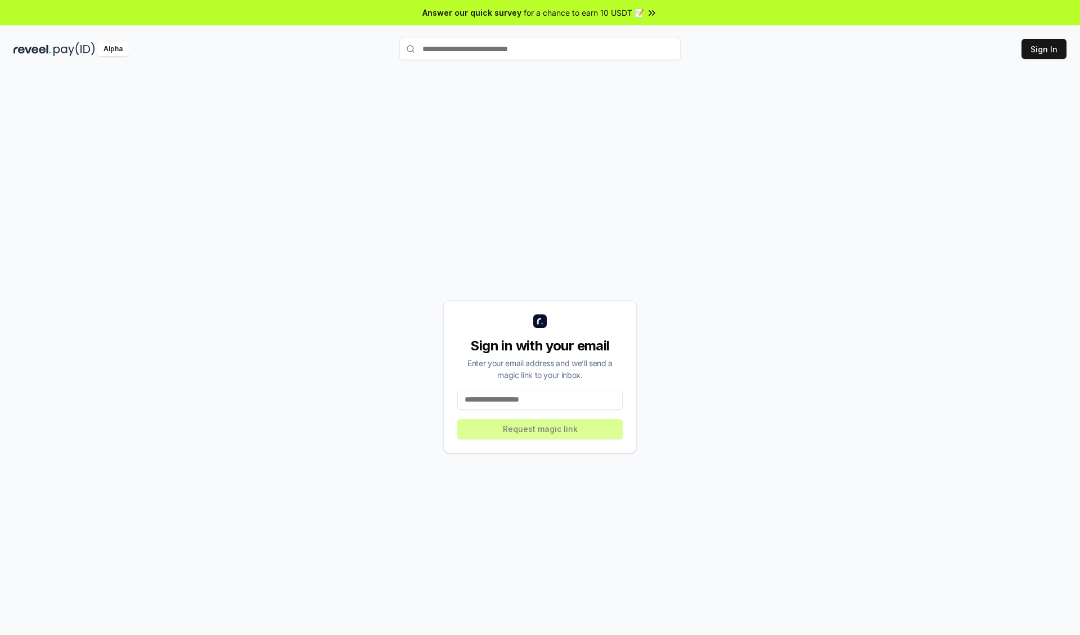 The width and height of the screenshot is (1080, 635). What do you see at coordinates (74, 49) in the screenshot?
I see `img: pay_id` at bounding box center [74, 49].